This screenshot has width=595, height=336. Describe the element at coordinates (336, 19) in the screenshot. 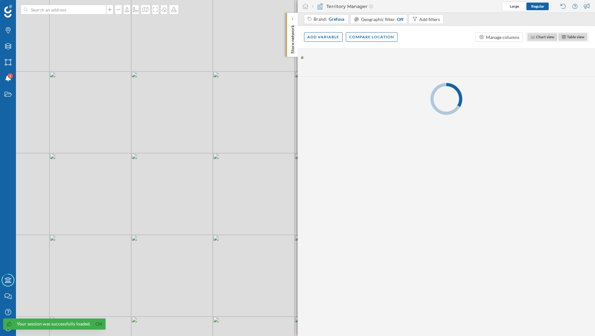

I see `span: Grefusa` at that location.